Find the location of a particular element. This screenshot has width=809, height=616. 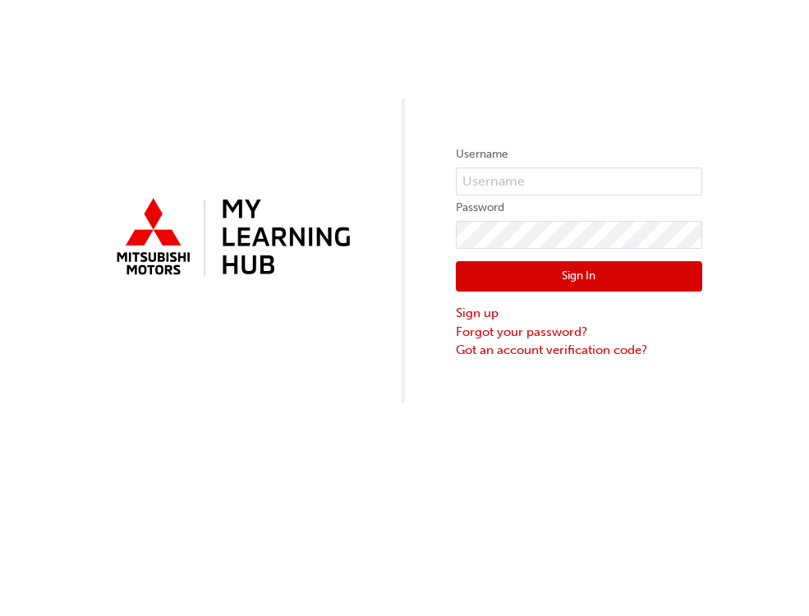

label: Username is located at coordinates (579, 154).